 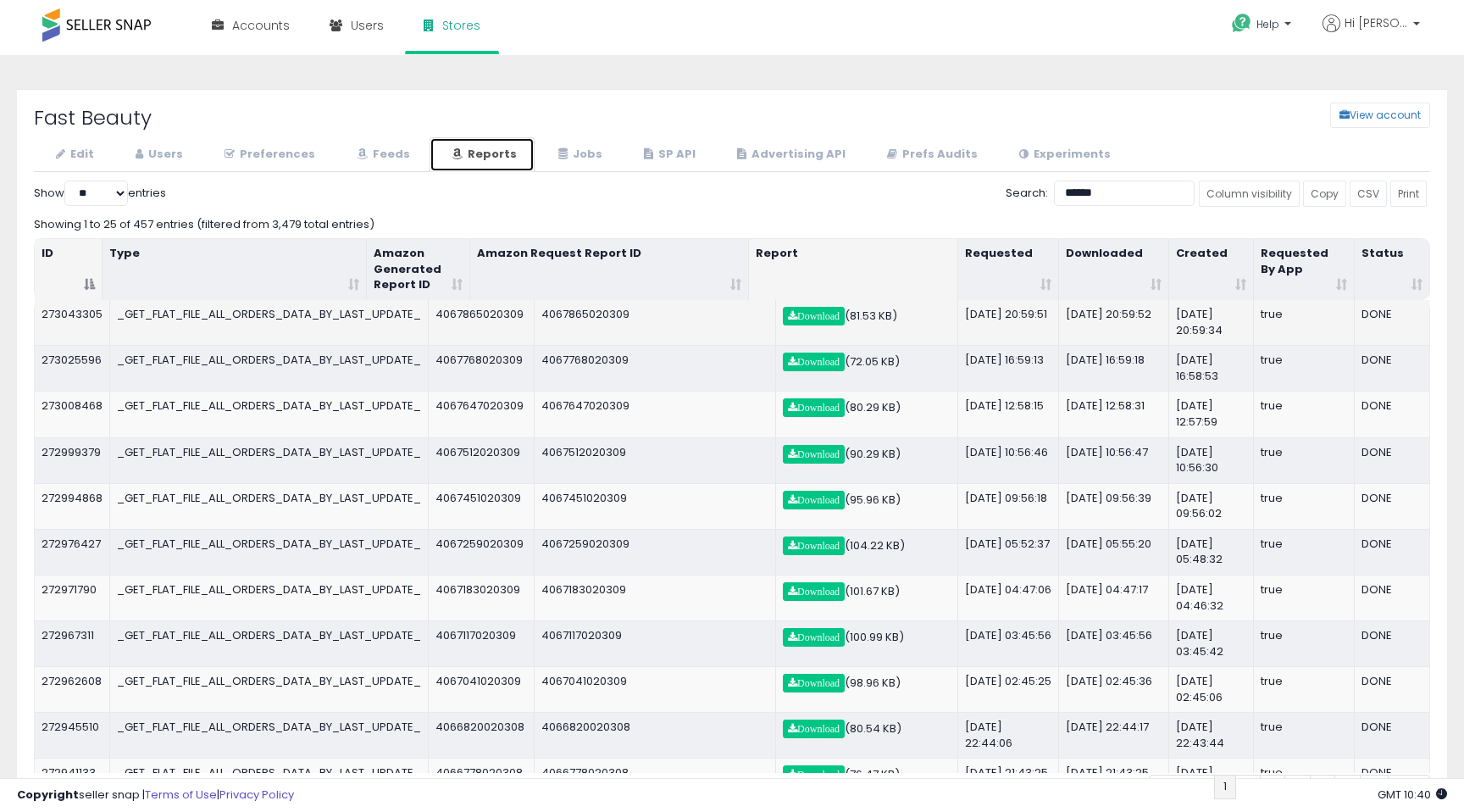 What do you see at coordinates (1268, 24) in the screenshot?
I see `span: Help` at bounding box center [1268, 24].